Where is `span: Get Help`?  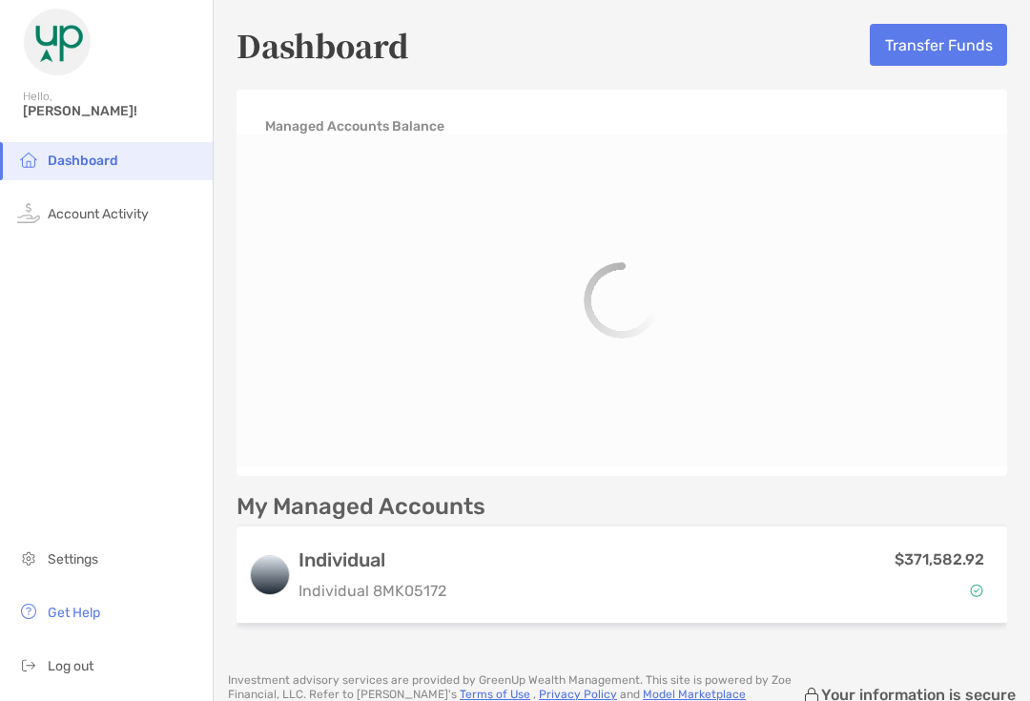
span: Get Help is located at coordinates (73, 612).